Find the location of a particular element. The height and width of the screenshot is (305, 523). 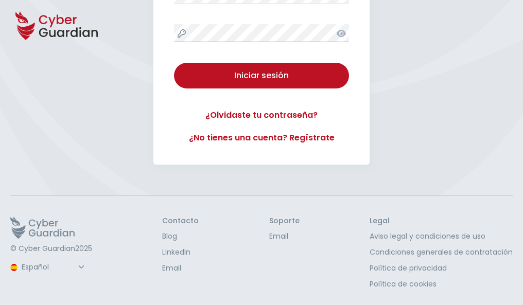

a: LinkedIn is located at coordinates (180, 252).